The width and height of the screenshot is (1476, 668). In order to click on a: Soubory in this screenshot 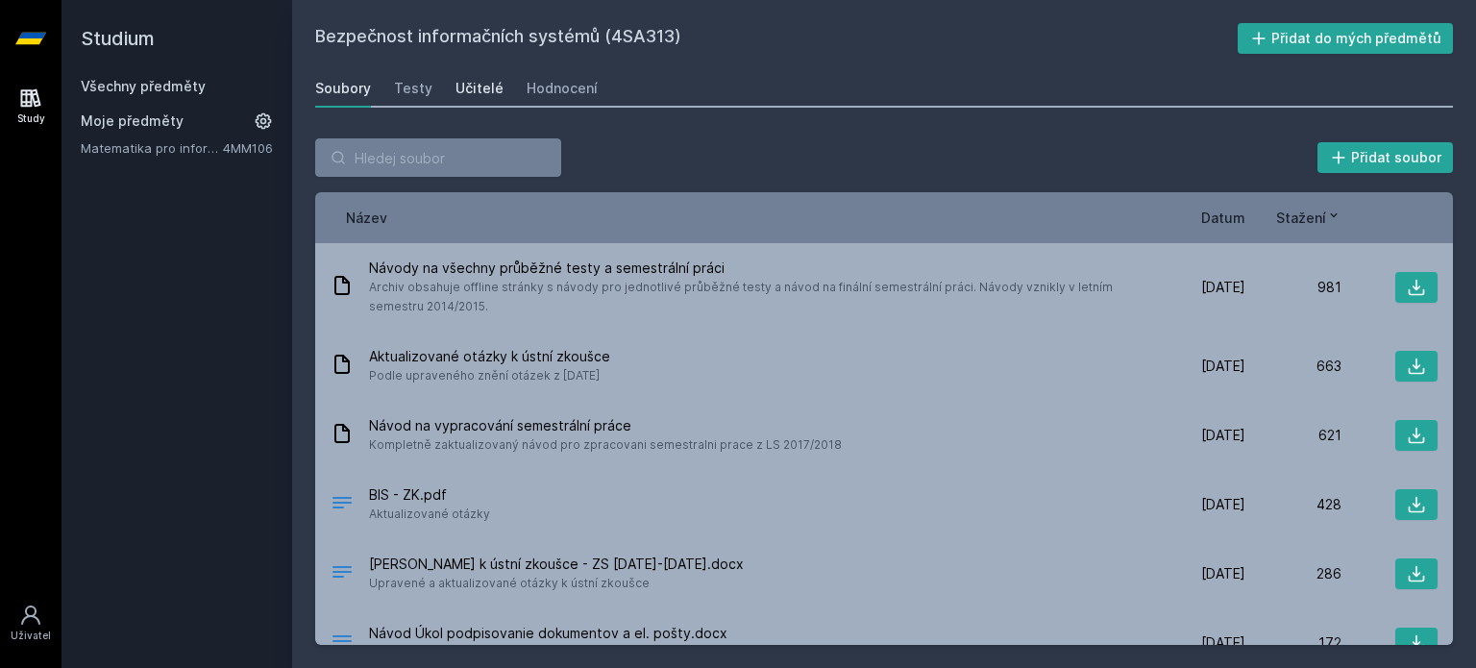, I will do `click(343, 88)`.